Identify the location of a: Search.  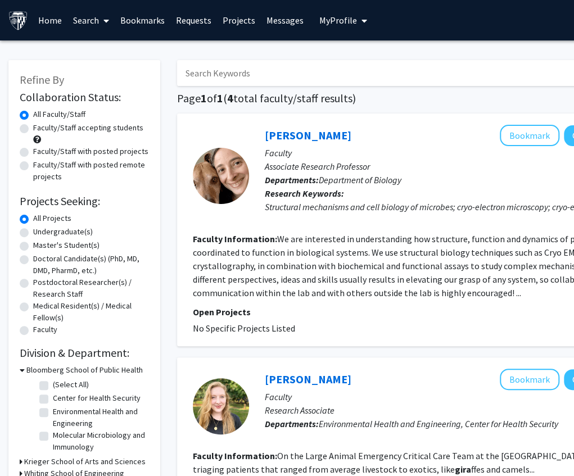
(91, 20).